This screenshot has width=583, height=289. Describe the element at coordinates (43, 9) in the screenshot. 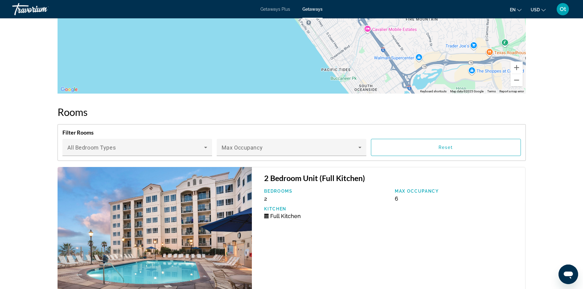

I see `a: Travorium` at that location.